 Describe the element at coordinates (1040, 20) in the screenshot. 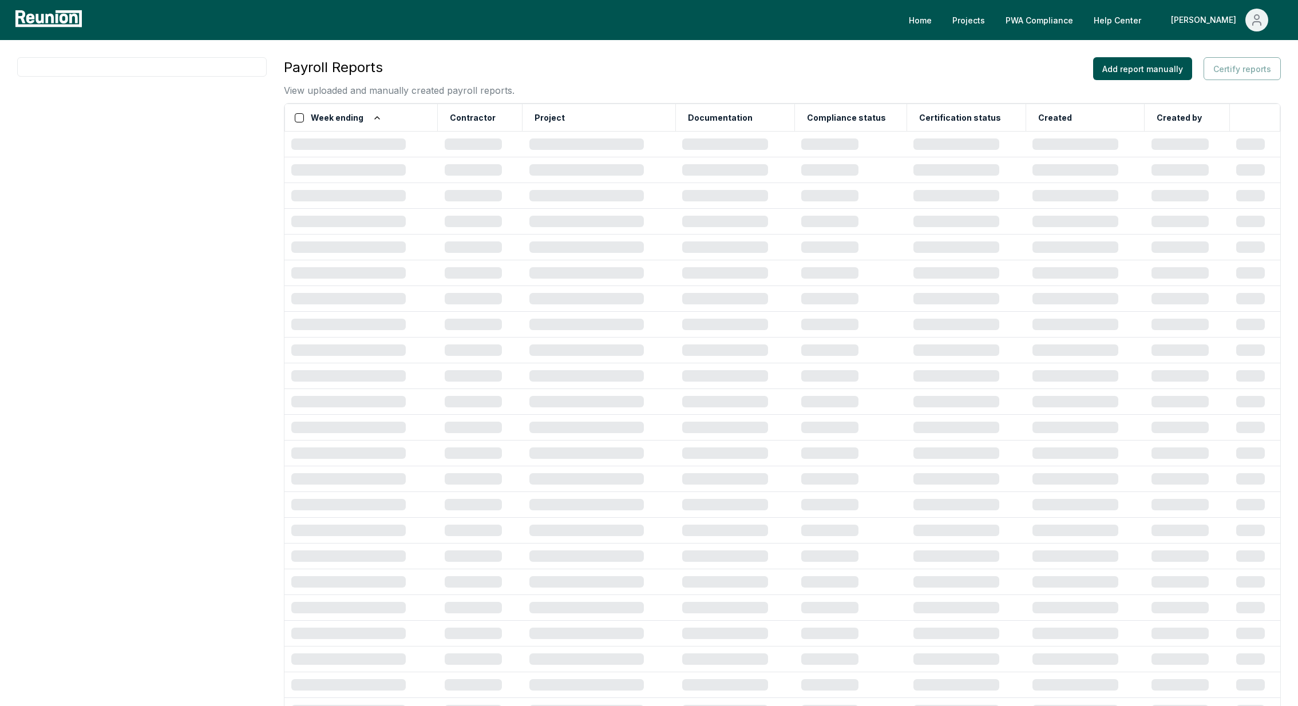

I see `a: PWA Compliance` at that location.